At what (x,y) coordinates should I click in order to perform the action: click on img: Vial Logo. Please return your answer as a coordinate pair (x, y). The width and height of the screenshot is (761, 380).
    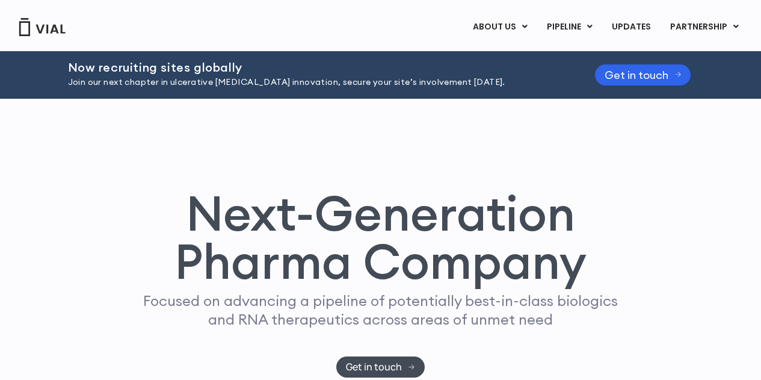
    Looking at the image, I should click on (42, 27).